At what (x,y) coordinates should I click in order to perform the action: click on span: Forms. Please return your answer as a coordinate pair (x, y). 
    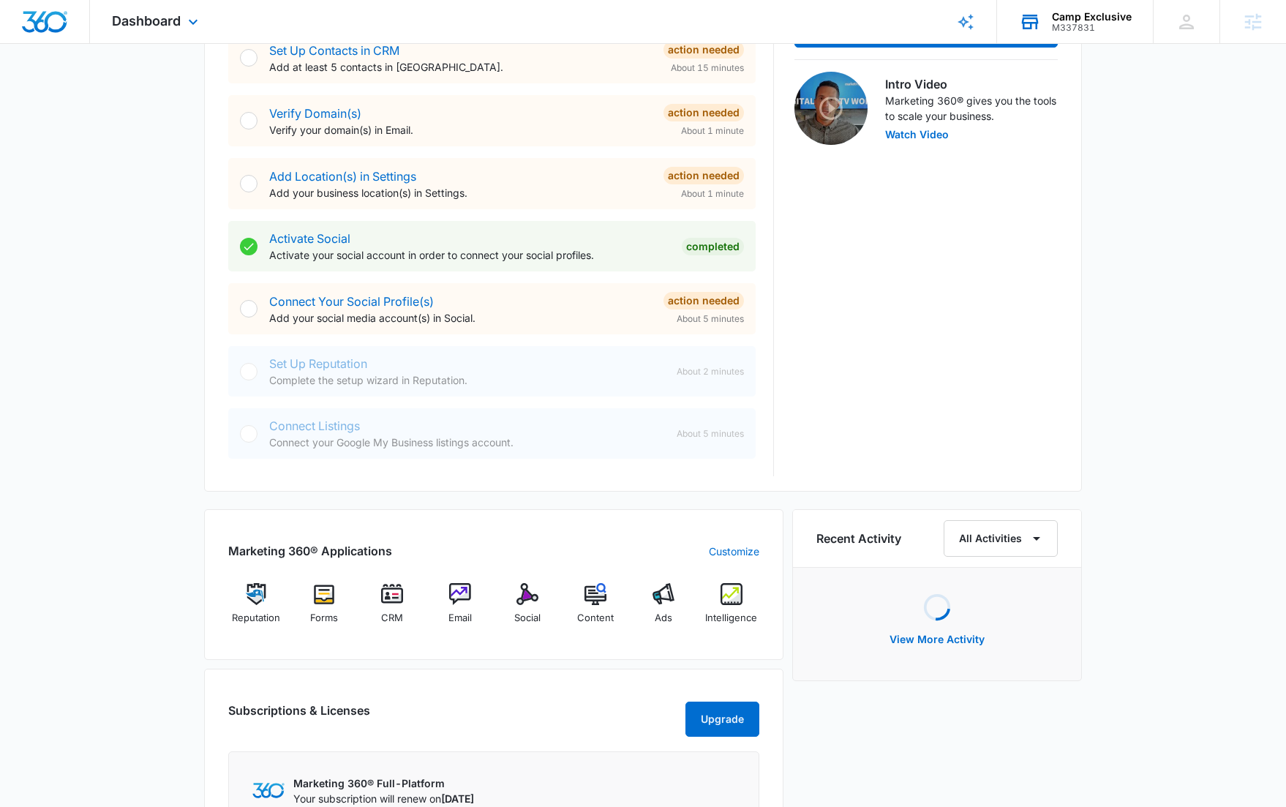
    Looking at the image, I should click on (324, 618).